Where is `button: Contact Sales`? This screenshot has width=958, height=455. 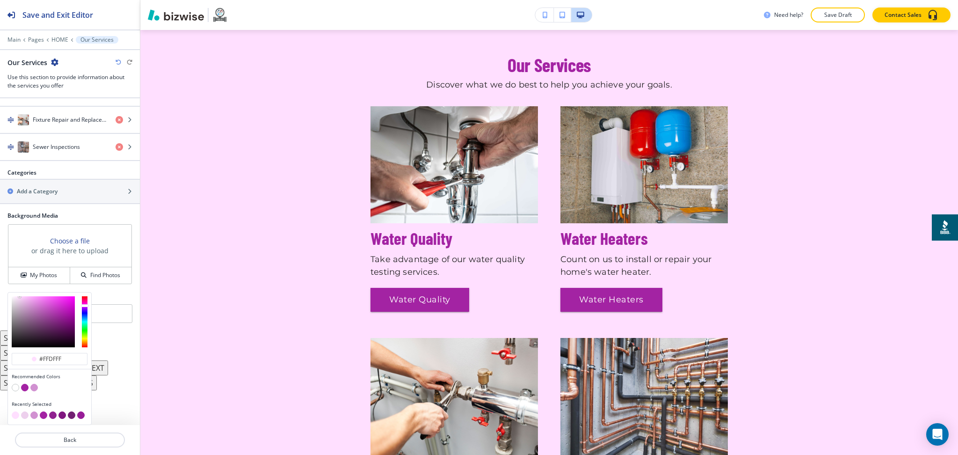
button: Contact Sales is located at coordinates (911, 15).